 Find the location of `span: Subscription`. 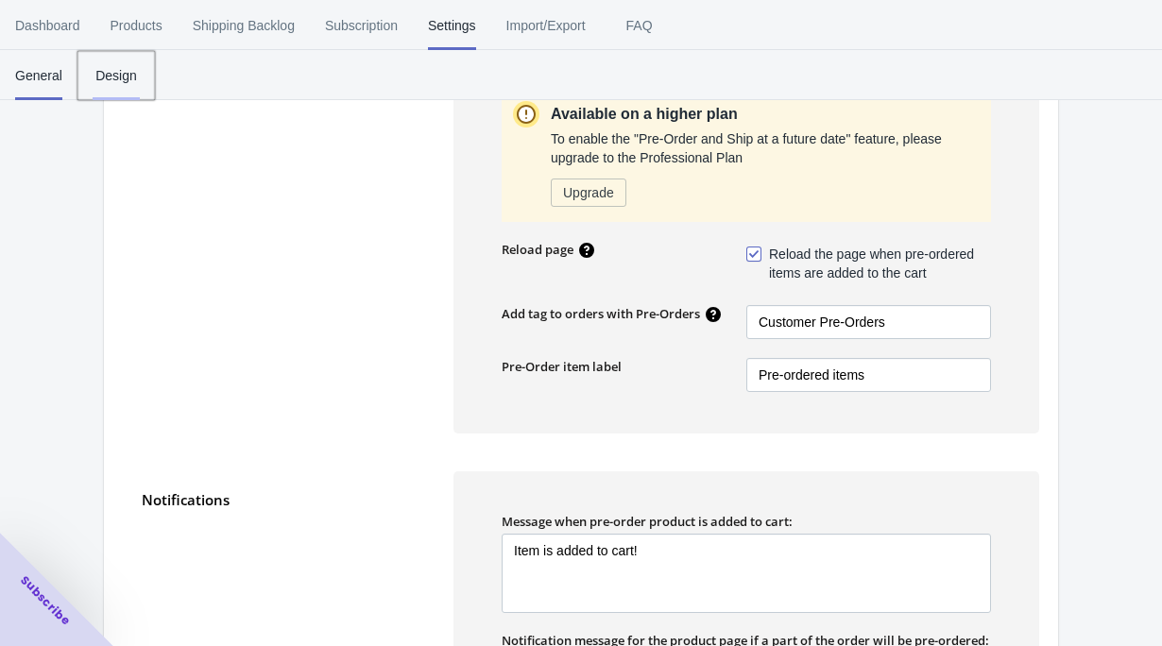

span: Subscription is located at coordinates (361, 26).